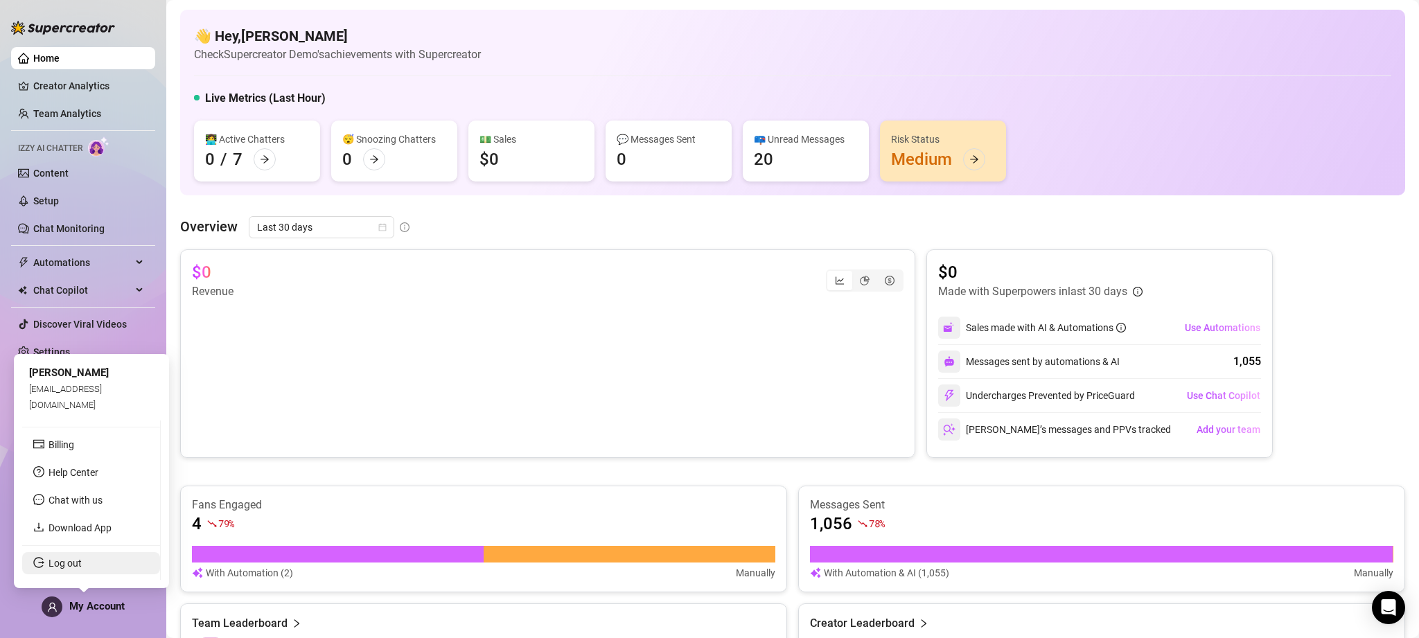  Describe the element at coordinates (840, 281) in the screenshot. I see `span: line-chart` at that location.